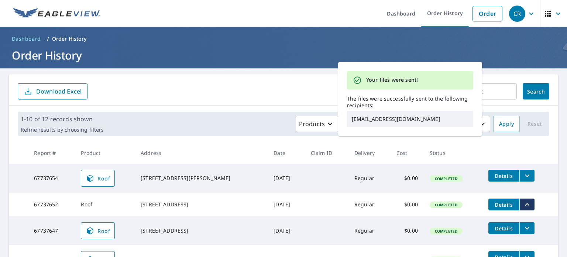 The width and height of the screenshot is (567, 257). What do you see at coordinates (59, 91) in the screenshot?
I see `p: Download Excel` at bounding box center [59, 91].